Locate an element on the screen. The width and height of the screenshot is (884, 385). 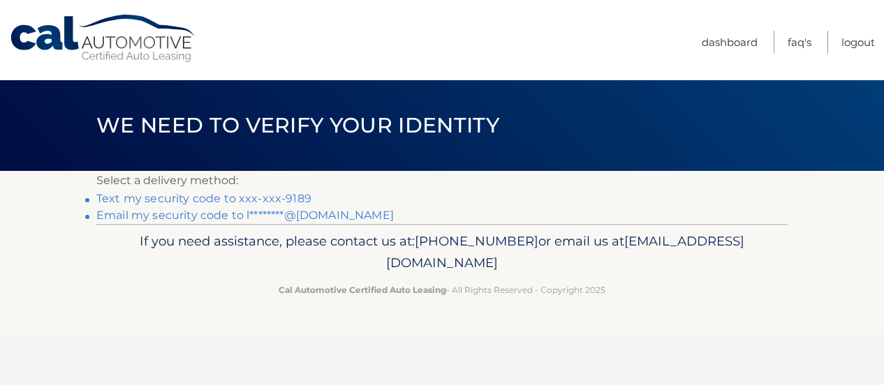
span: We need to verify your identity is located at coordinates (297, 125).